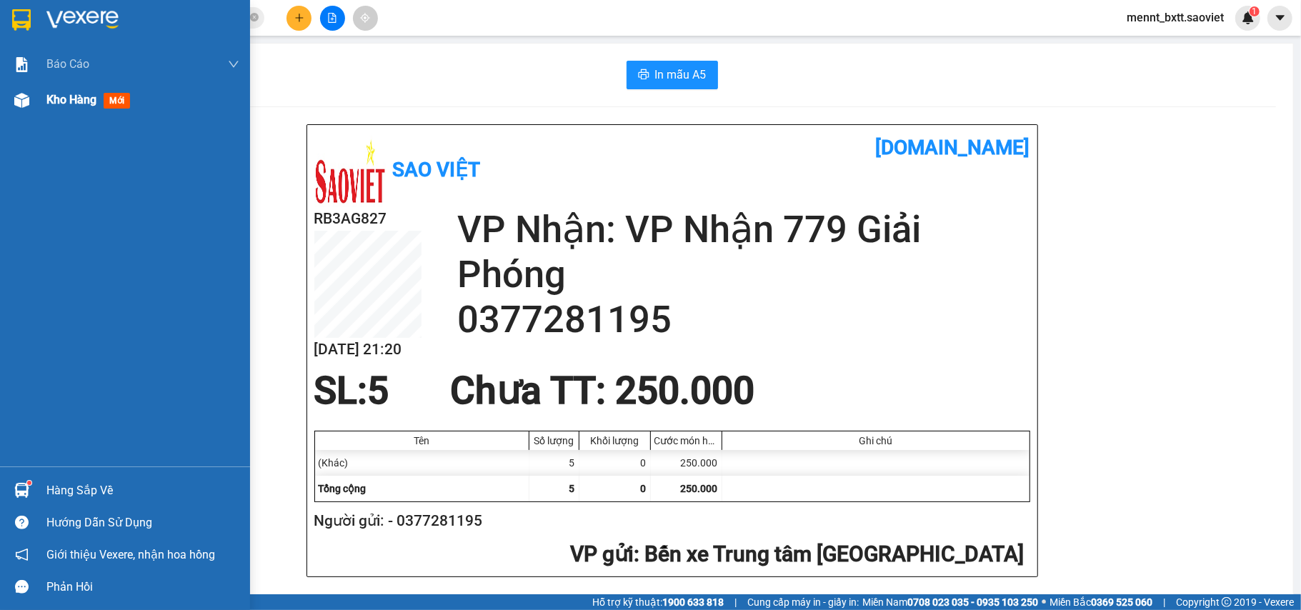 This screenshot has height=610, width=1301. What do you see at coordinates (686, 441) in the screenshot?
I see `div: Cước món hàng` at bounding box center [686, 441].